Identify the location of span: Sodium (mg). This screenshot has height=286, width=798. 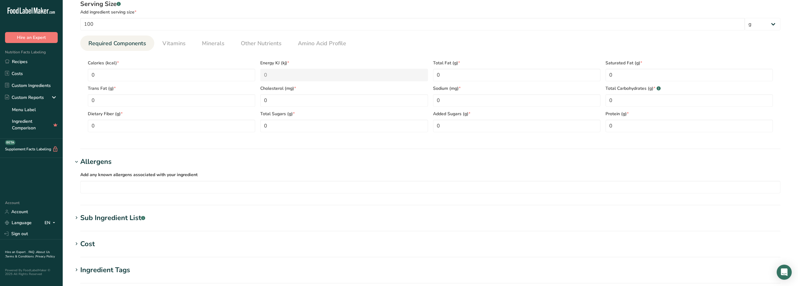
(517, 88).